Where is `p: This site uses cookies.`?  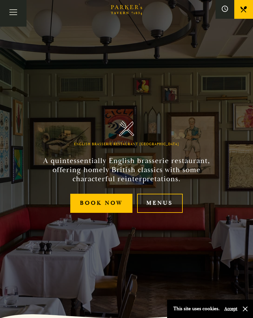
p: This site uses cookies. is located at coordinates (197, 308).